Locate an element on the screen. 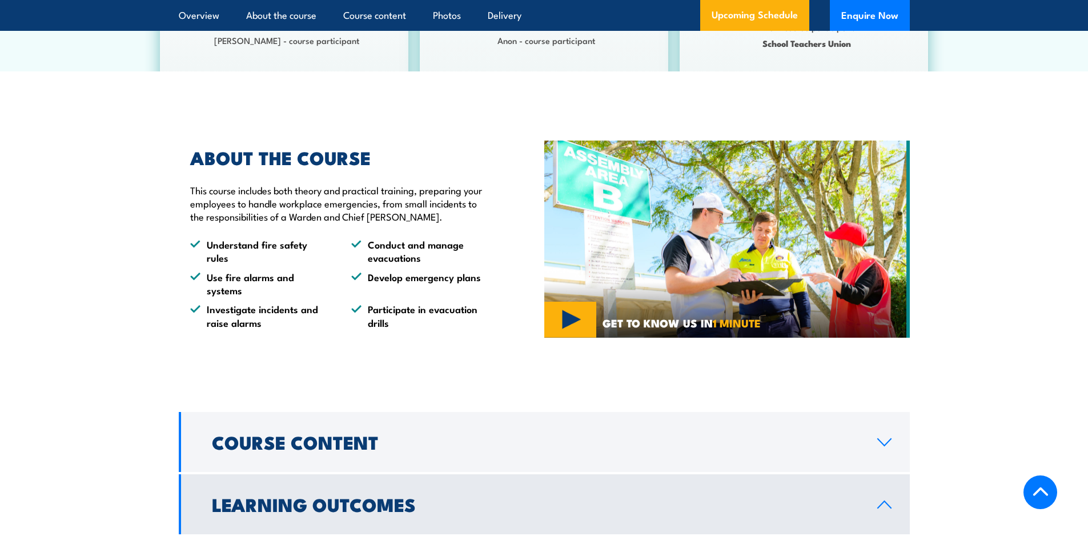 The width and height of the screenshot is (1088, 540). h2: Course Content is located at coordinates (535, 442).